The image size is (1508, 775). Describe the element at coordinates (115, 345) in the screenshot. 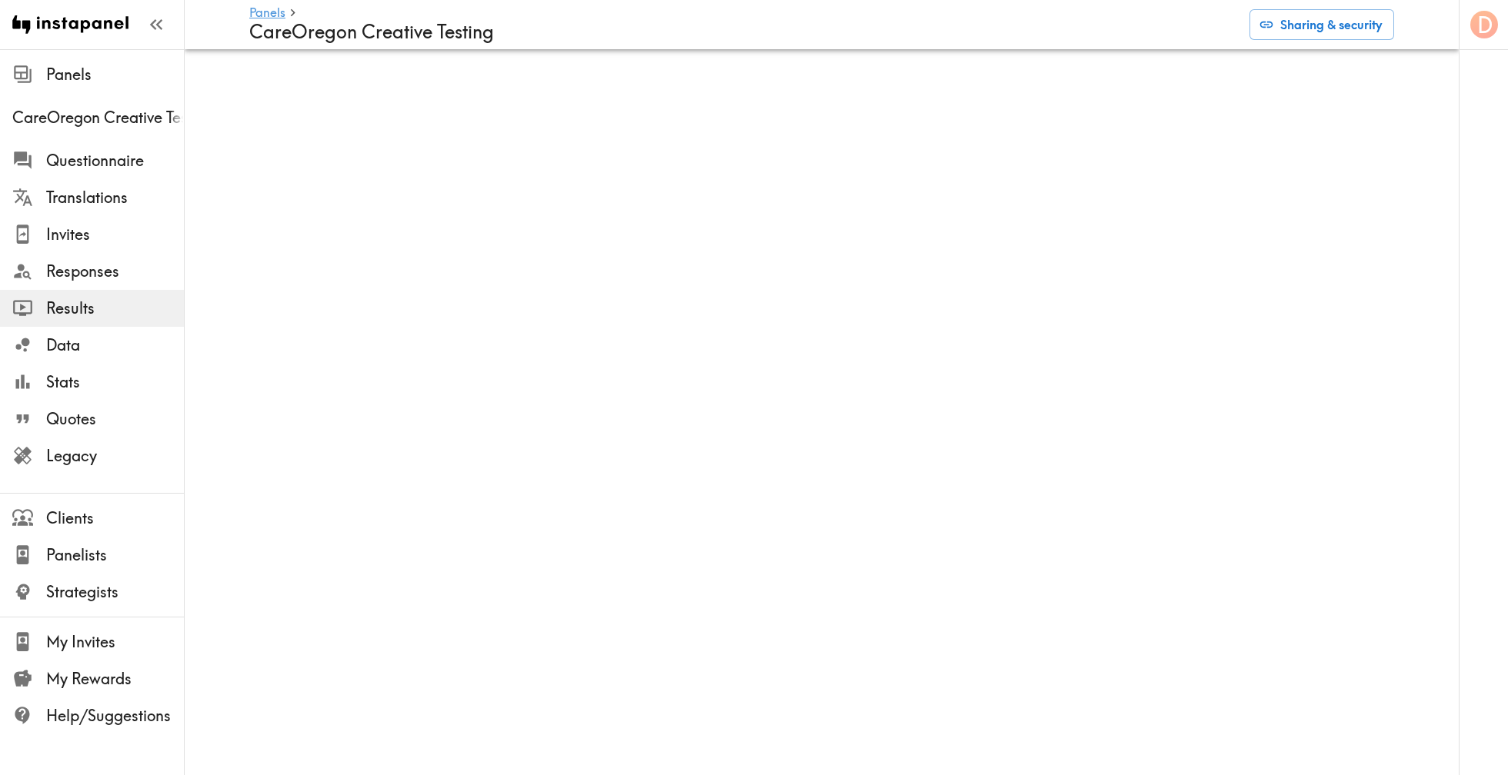

I see `span: Data` at that location.